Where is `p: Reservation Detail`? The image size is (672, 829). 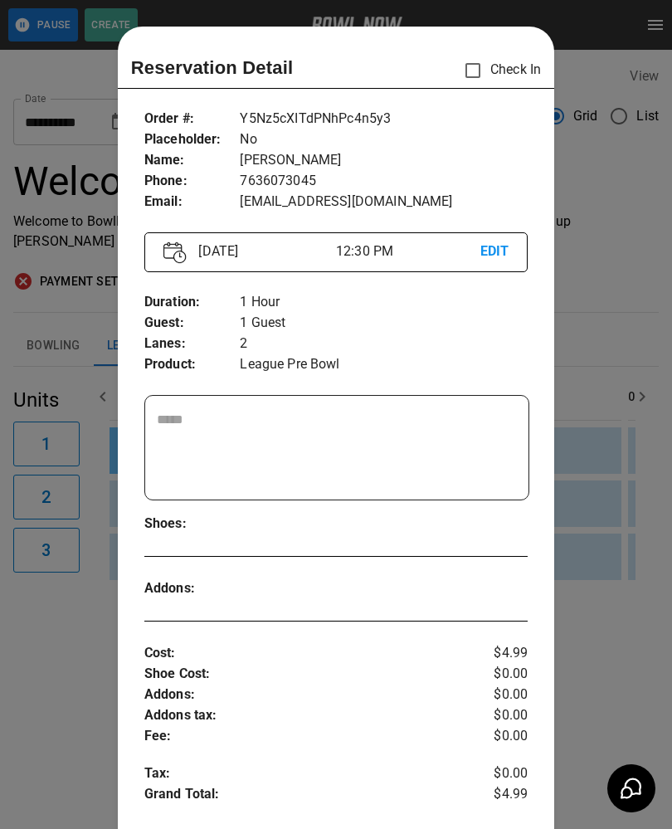
p: Reservation Detail is located at coordinates (212, 67).